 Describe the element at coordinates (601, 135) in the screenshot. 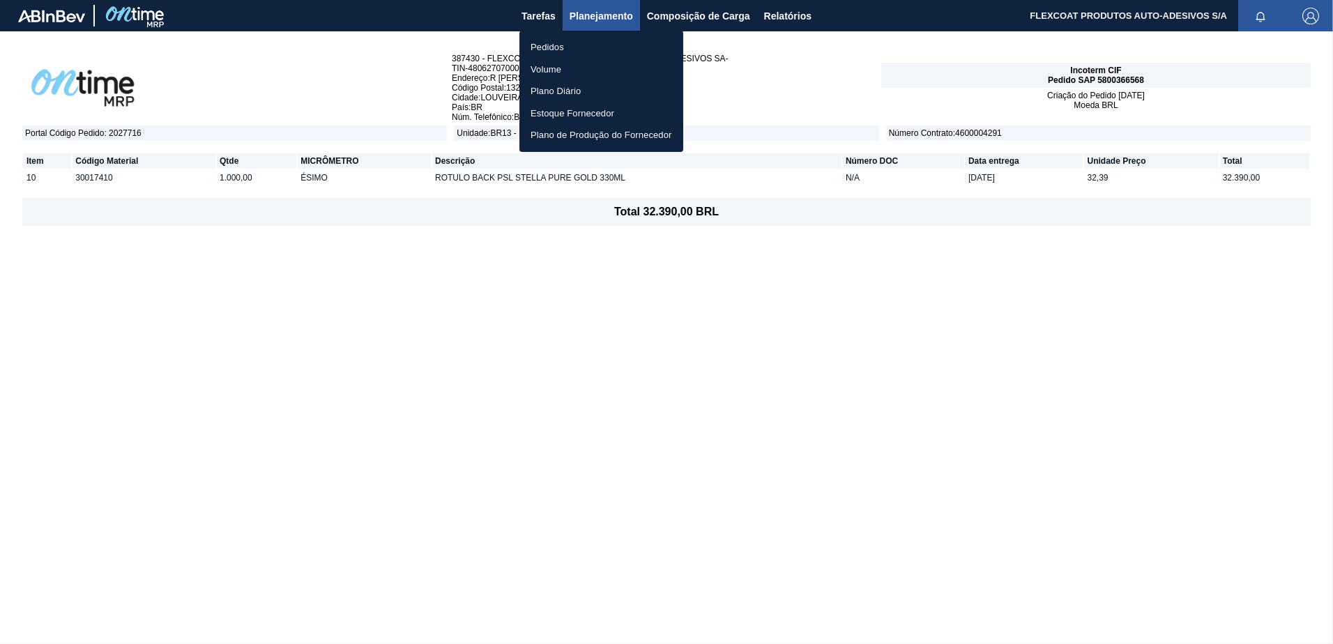

I see `a: Plano de Produção do Fornecedor` at that location.